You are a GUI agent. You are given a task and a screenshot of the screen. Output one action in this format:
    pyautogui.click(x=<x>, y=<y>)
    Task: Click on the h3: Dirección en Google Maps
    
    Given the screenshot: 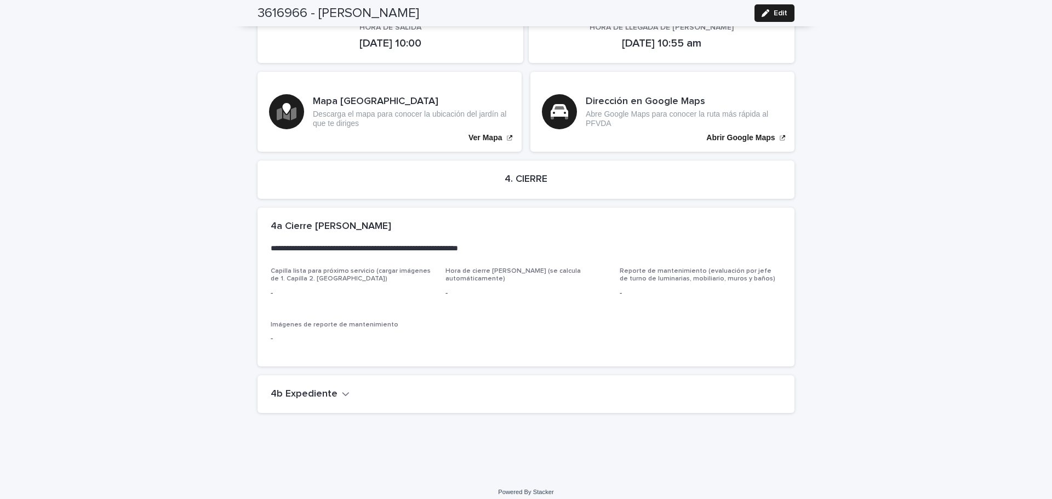 What is the action you would take?
    pyautogui.click(x=684, y=102)
    